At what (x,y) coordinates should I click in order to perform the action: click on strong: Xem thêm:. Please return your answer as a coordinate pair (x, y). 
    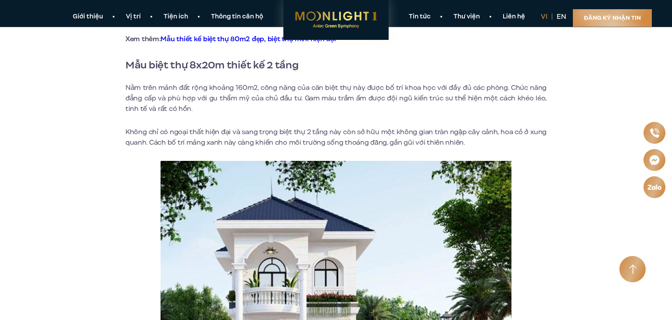
    Looking at the image, I should click on (230, 39).